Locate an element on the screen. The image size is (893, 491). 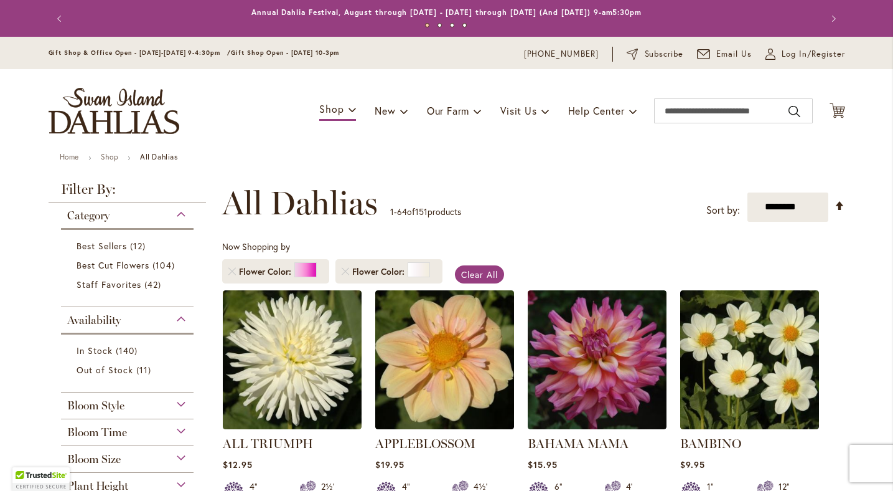
span: Best Cut Flowers is located at coordinates (113, 265).